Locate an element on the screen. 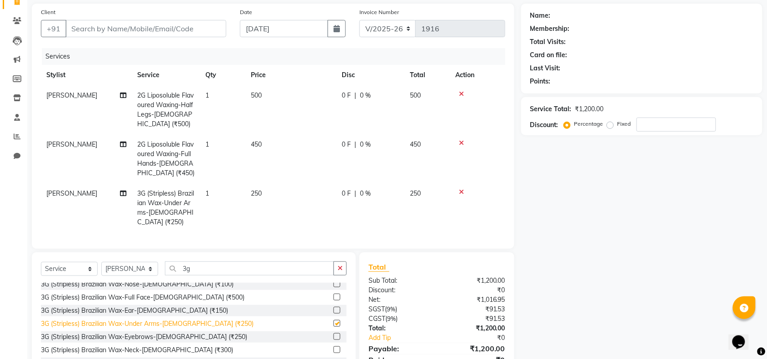  div: Total Visits: is located at coordinates (548, 42).